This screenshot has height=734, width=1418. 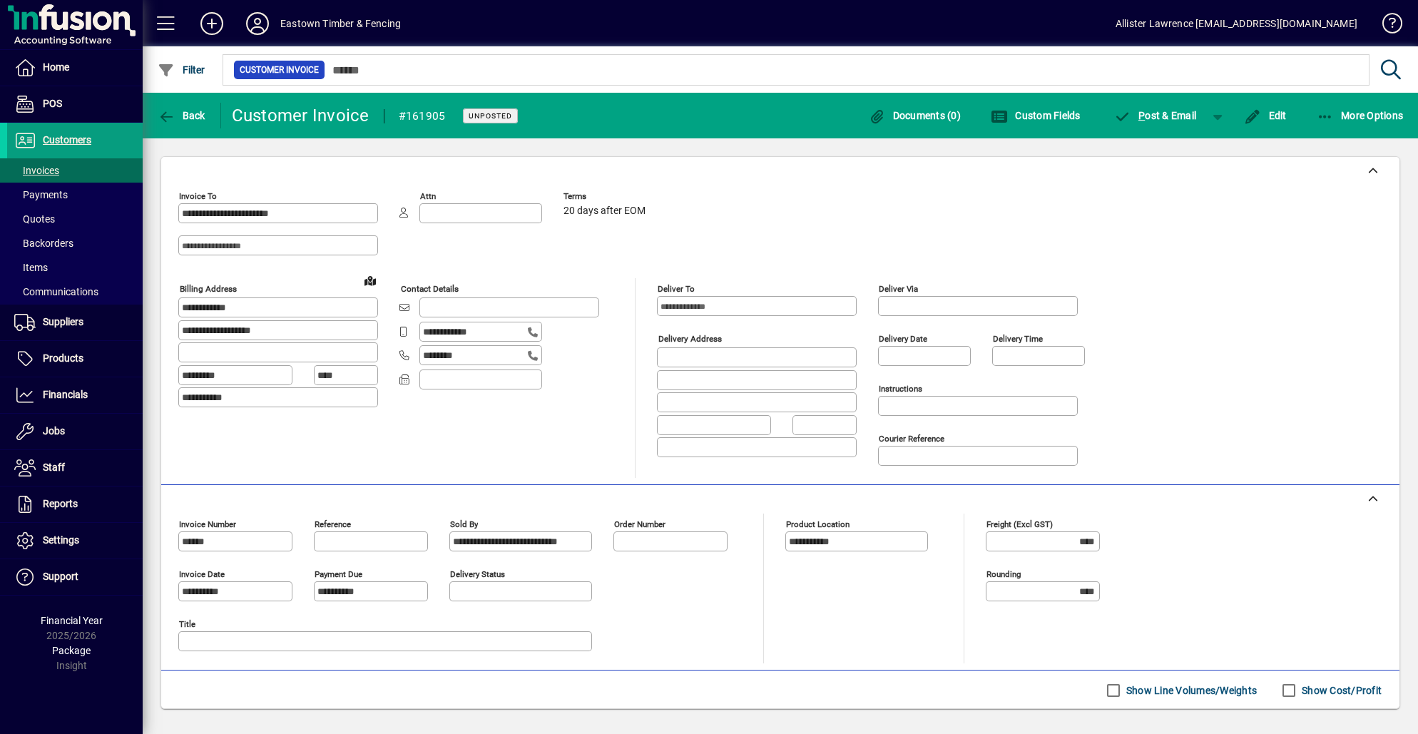 What do you see at coordinates (56, 67) in the screenshot?
I see `span: Home` at bounding box center [56, 67].